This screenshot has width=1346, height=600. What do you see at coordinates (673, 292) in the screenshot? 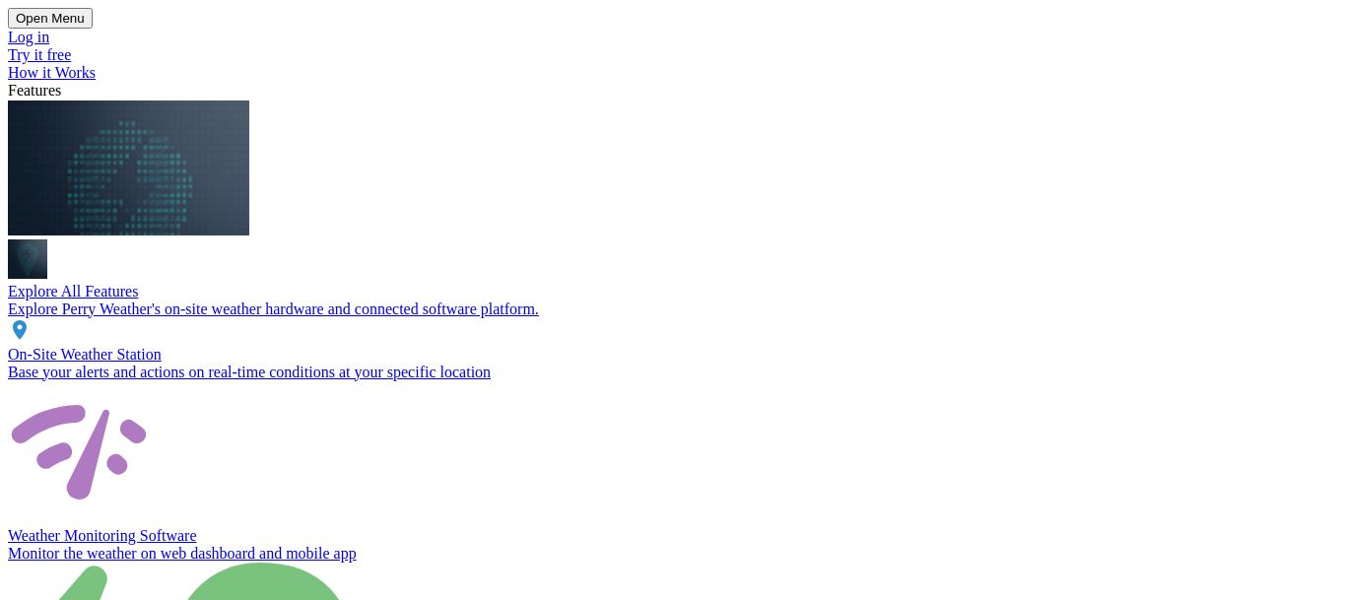
I see `div: Explore All Features` at bounding box center [673, 292].